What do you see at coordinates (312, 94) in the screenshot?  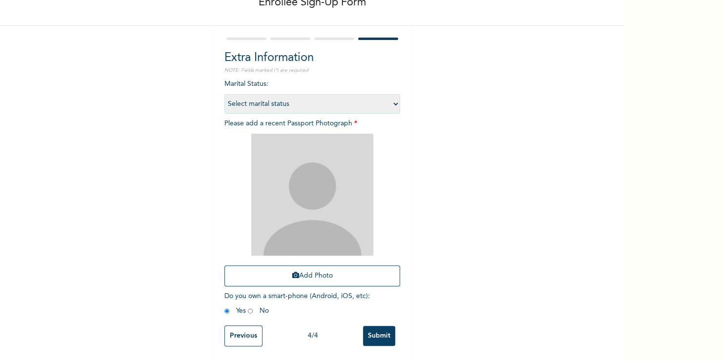 I see `span: Marital Status :` at bounding box center [312, 94].